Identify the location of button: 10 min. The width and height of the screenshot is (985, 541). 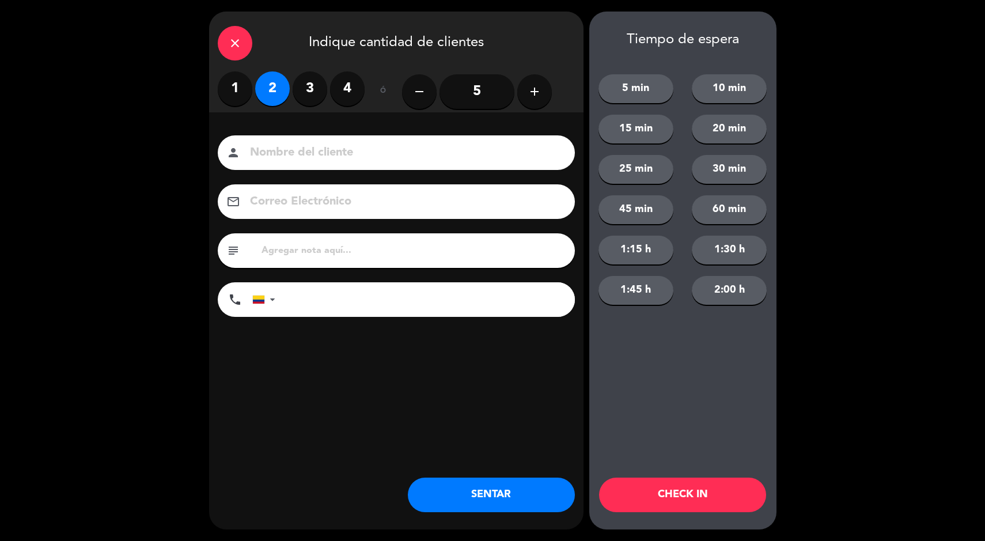
(730, 89).